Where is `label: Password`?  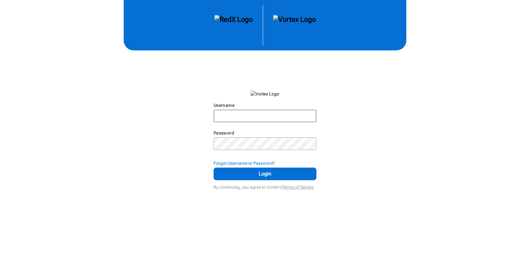
label: Password is located at coordinates (223, 133).